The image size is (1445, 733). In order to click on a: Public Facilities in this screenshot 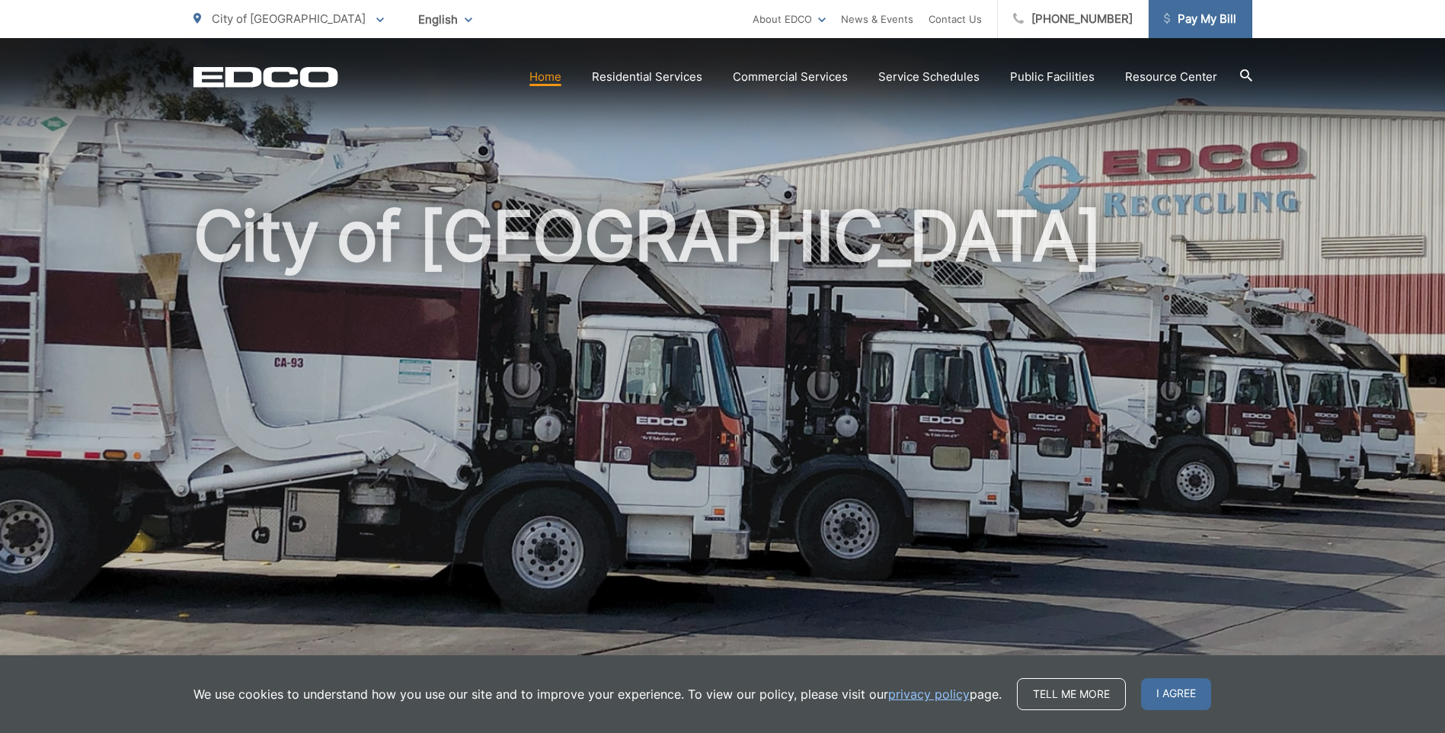, I will do `click(1052, 77)`.